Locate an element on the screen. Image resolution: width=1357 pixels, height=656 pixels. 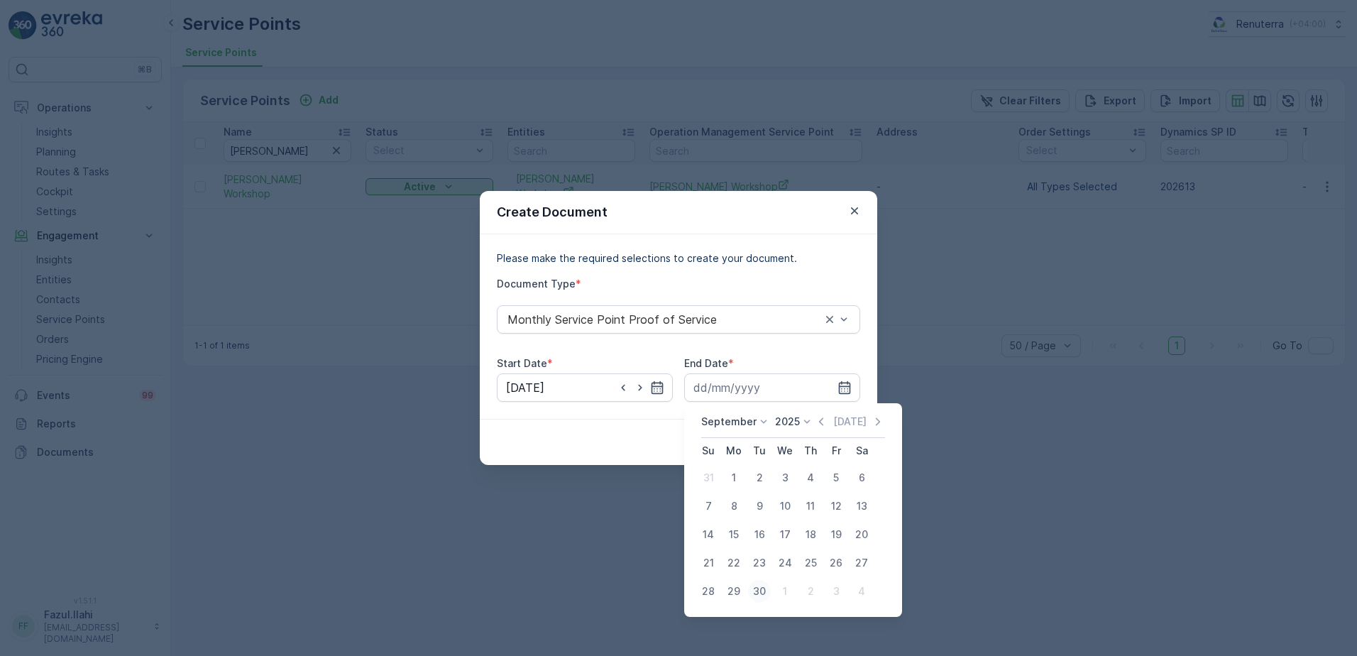
div: 19 is located at coordinates (836, 534).